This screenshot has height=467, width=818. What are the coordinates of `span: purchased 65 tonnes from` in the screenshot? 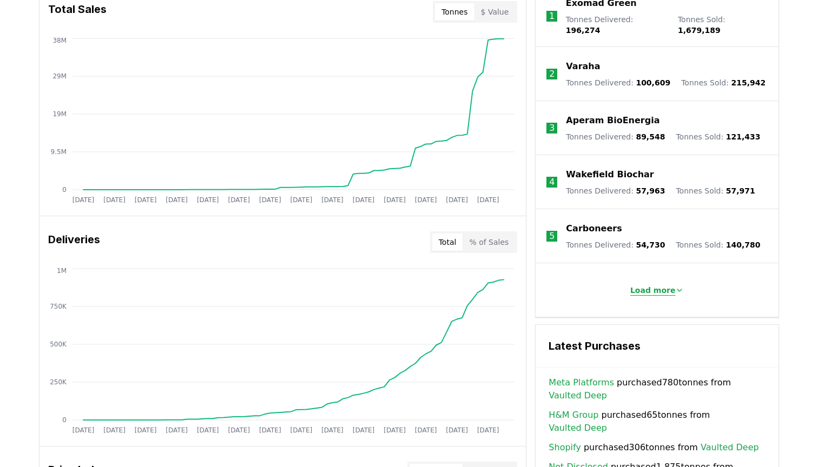 It's located at (657, 422).